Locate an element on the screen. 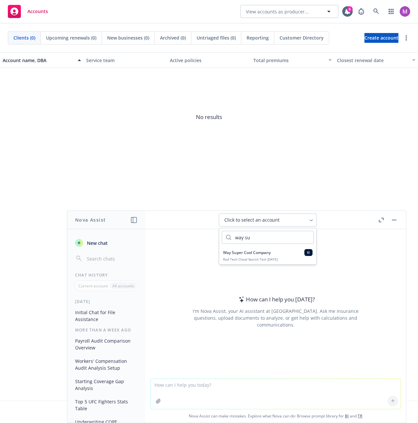  input: Search for account to chat with... is located at coordinates (272, 237).